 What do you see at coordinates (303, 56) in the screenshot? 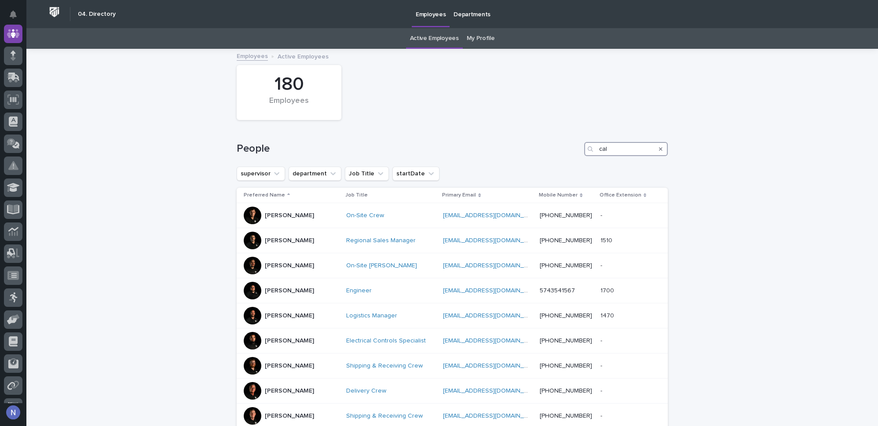
I see `p: Active Employees` at bounding box center [303, 56].